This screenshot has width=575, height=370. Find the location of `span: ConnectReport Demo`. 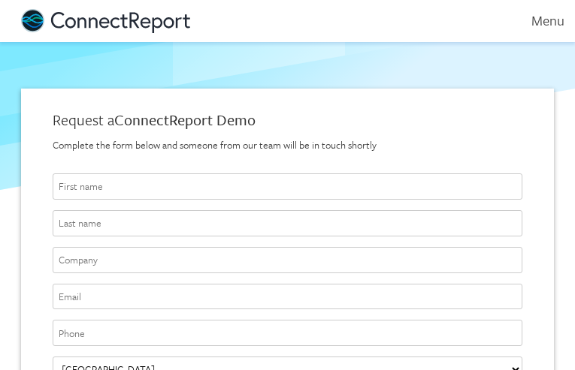

span: ConnectReport Demo is located at coordinates (185, 119).